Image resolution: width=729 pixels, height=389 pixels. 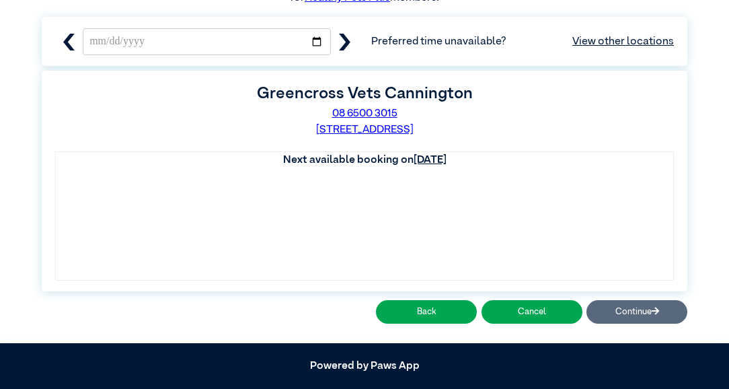 What do you see at coordinates (365, 93) in the screenshot?
I see `label: Greencross Vets Cannington` at bounding box center [365, 93].